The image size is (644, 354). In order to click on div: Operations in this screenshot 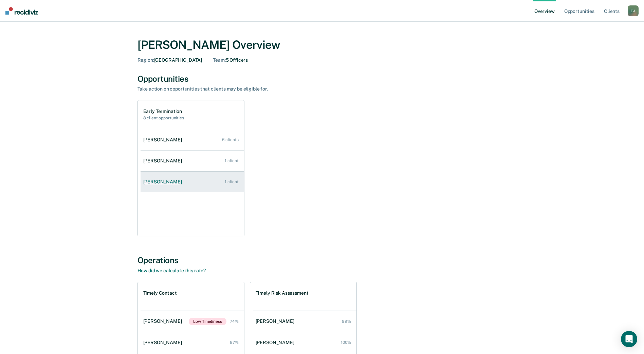, I will do `click(322, 260)`.